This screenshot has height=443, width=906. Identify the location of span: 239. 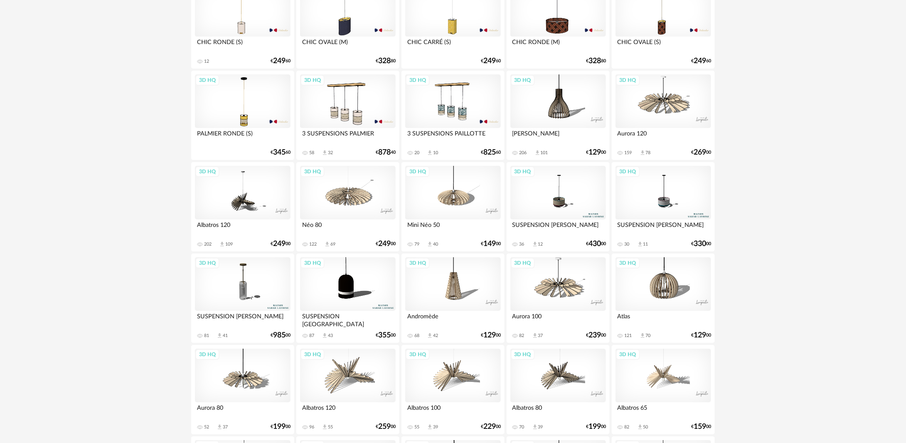
(595, 335).